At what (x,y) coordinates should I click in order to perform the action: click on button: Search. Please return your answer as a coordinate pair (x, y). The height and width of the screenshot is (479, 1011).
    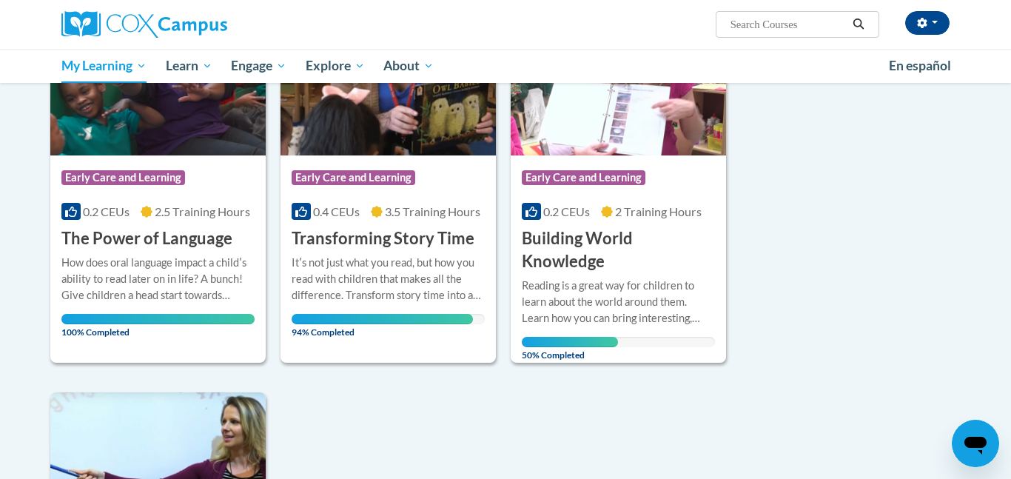
    Looking at the image, I should click on (859, 24).